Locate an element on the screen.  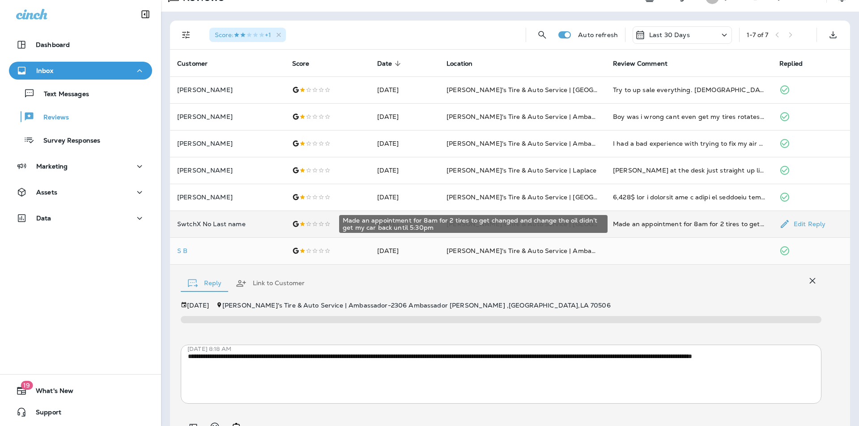
span: What's New is located at coordinates (50, 393).